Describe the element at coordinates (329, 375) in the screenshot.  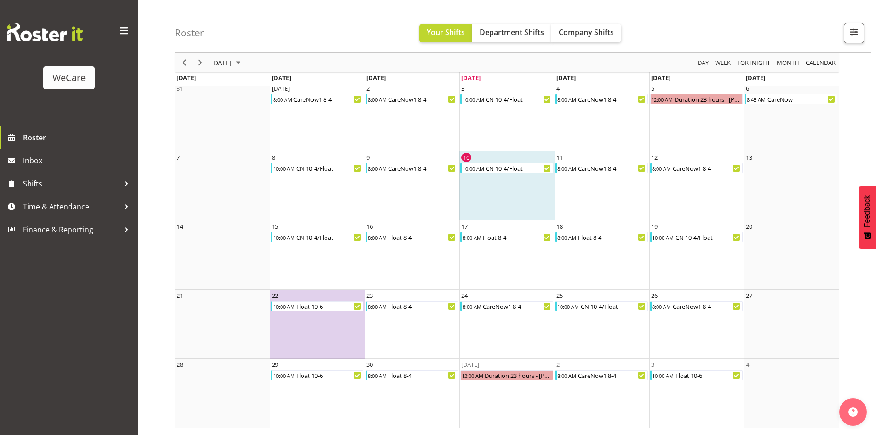
I see `div: Float 10-6` at that location.